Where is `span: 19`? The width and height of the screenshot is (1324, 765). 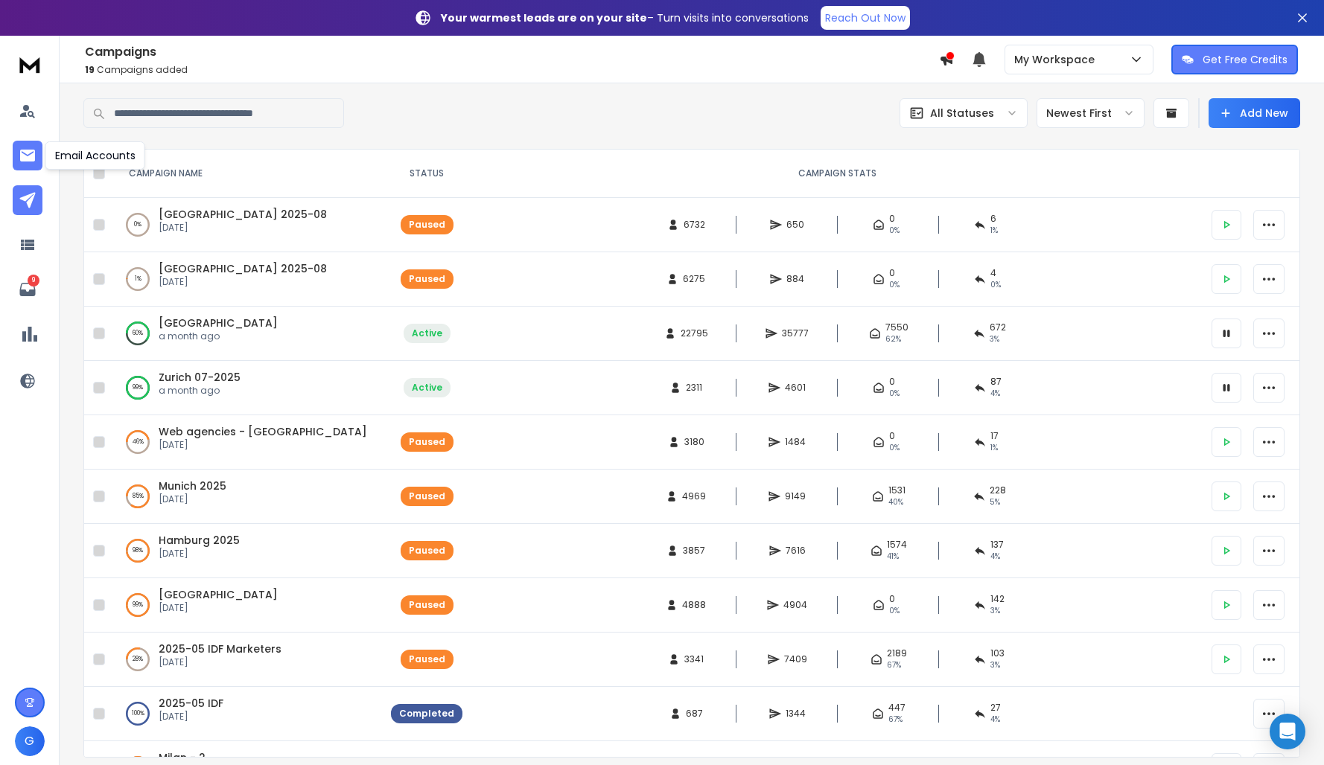 span: 19 is located at coordinates (89, 69).